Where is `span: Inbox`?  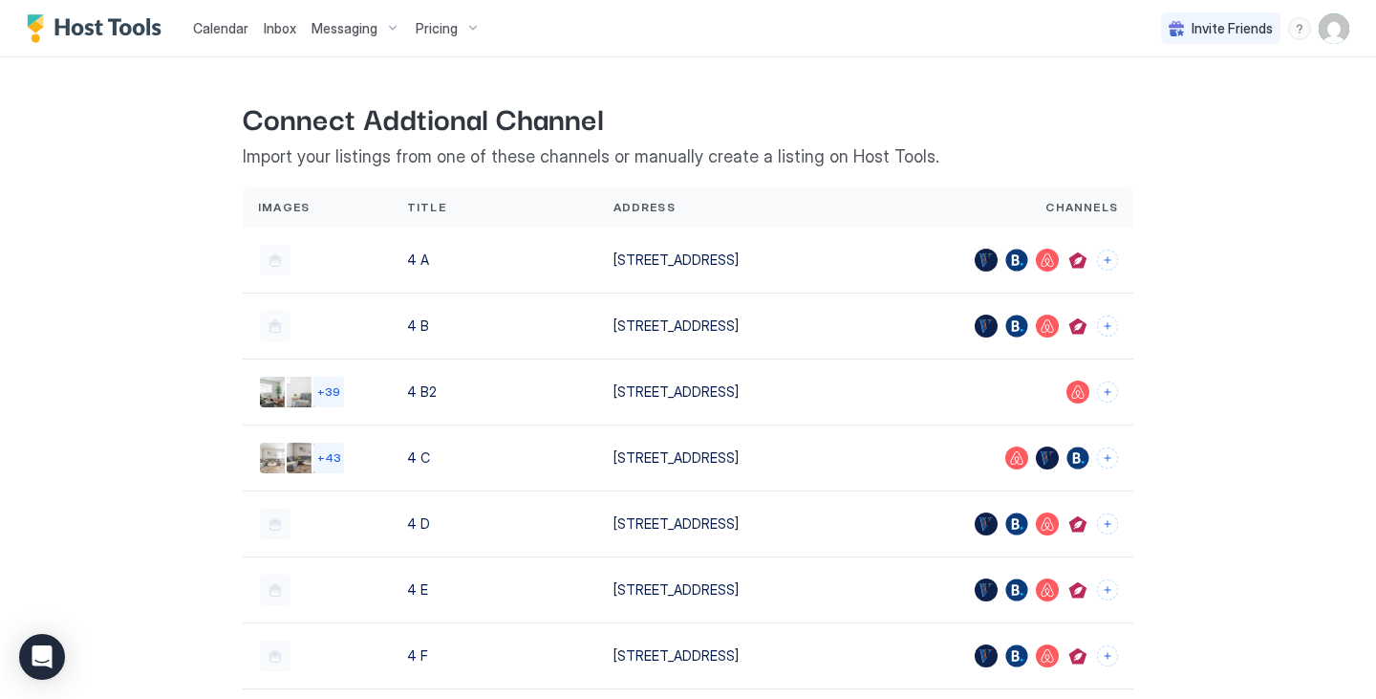 span: Inbox is located at coordinates (280, 28).